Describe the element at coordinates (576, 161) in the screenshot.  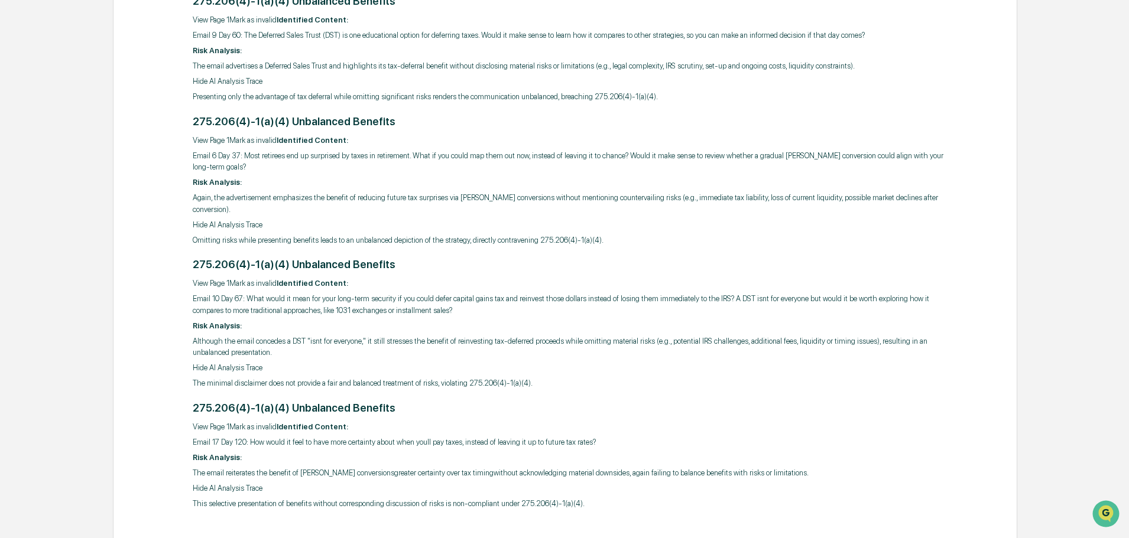
I see `p: Email 6 Day 37: Most retirees end up surprised by taxes in retirement. What if you could map them...` at that location.